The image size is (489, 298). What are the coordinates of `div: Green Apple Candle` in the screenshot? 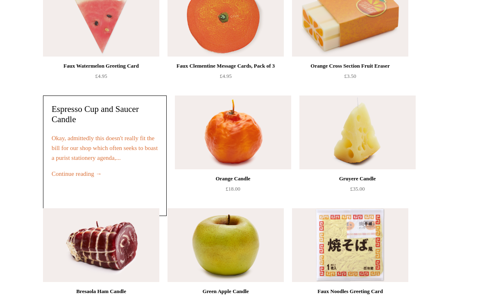 It's located at (226, 292).